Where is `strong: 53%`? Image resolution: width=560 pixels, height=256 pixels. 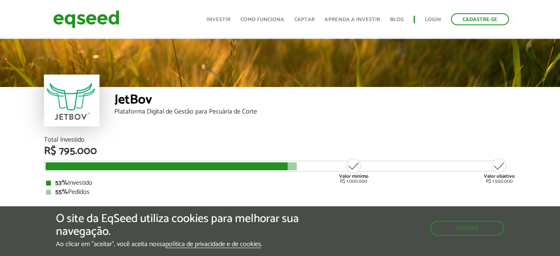
strong: 53% is located at coordinates (61, 183).